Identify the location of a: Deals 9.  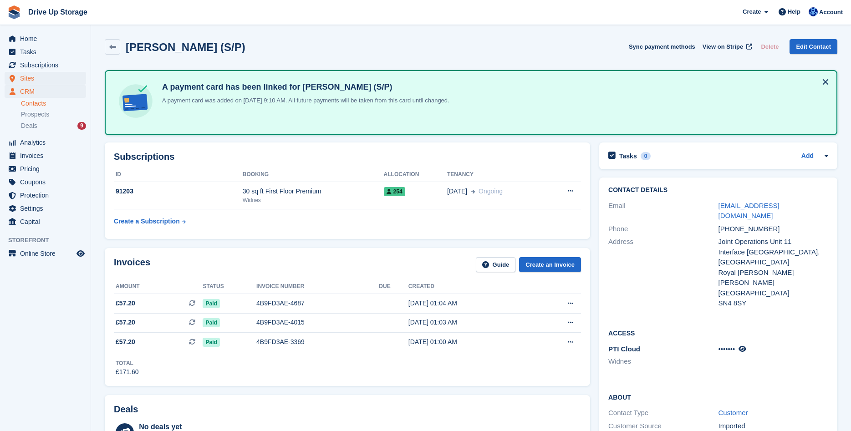
(53, 126).